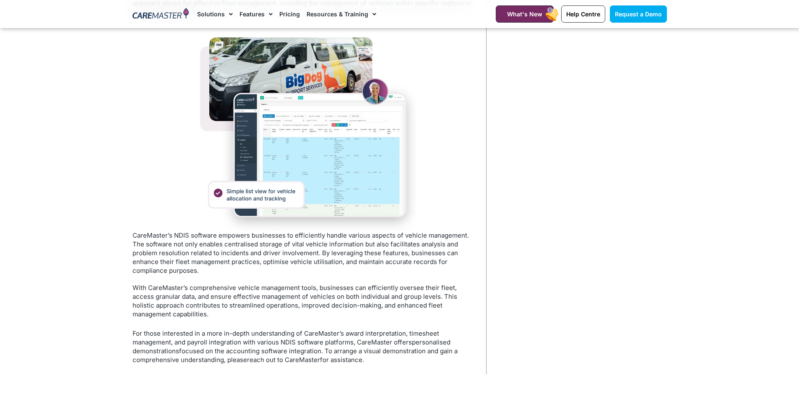 This screenshot has height=396, width=799. What do you see at coordinates (305, 253) in the screenshot?
I see `p: CareMaster’s NDIS software empowers businesses to efficiently handle various aspects of vehicle m...` at bounding box center [305, 253].